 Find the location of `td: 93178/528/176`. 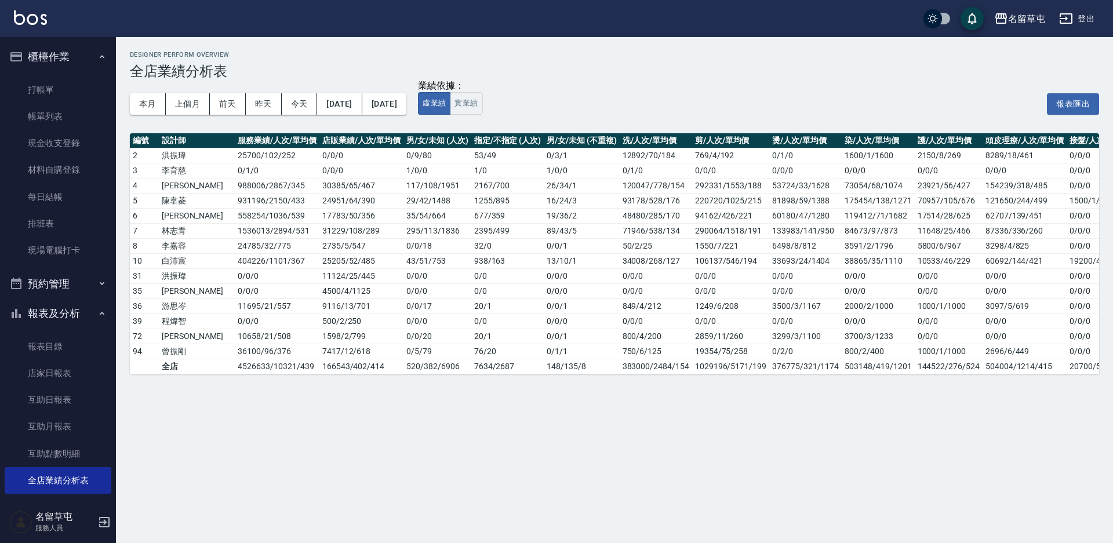

td: 93178/528/176 is located at coordinates (656, 201).